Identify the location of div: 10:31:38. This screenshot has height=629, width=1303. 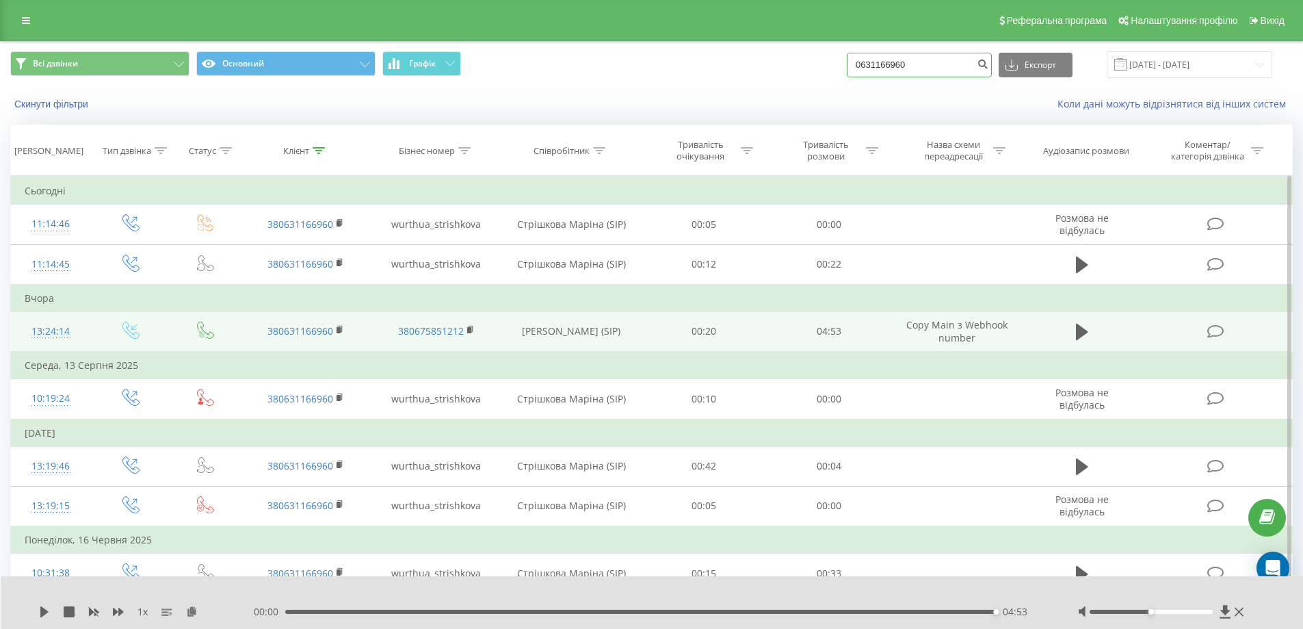
(51, 572).